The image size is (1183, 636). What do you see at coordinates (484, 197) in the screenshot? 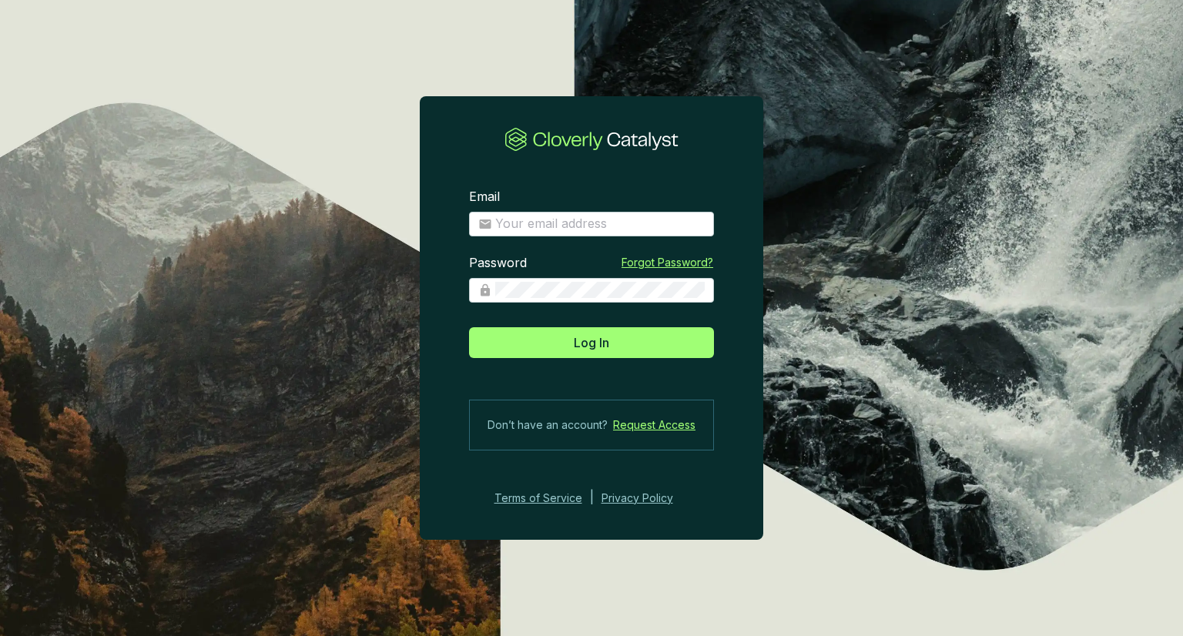
I see `label: Email` at bounding box center [484, 197].